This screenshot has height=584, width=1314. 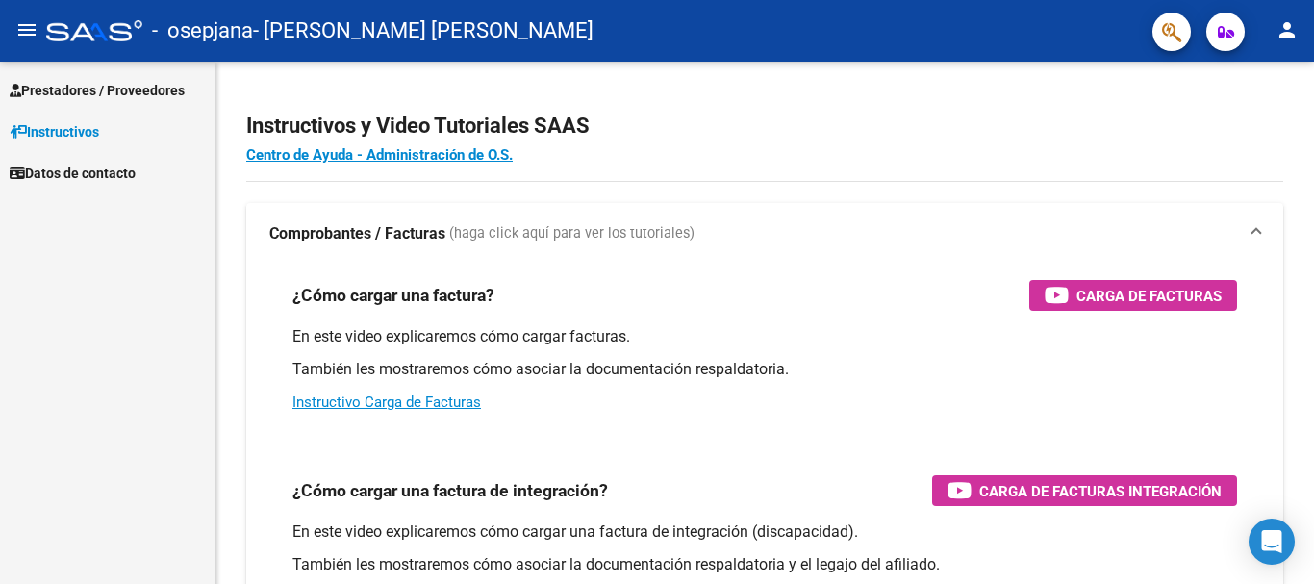 What do you see at coordinates (1288, 30) in the screenshot?
I see `mat-icon: person` at bounding box center [1288, 30].